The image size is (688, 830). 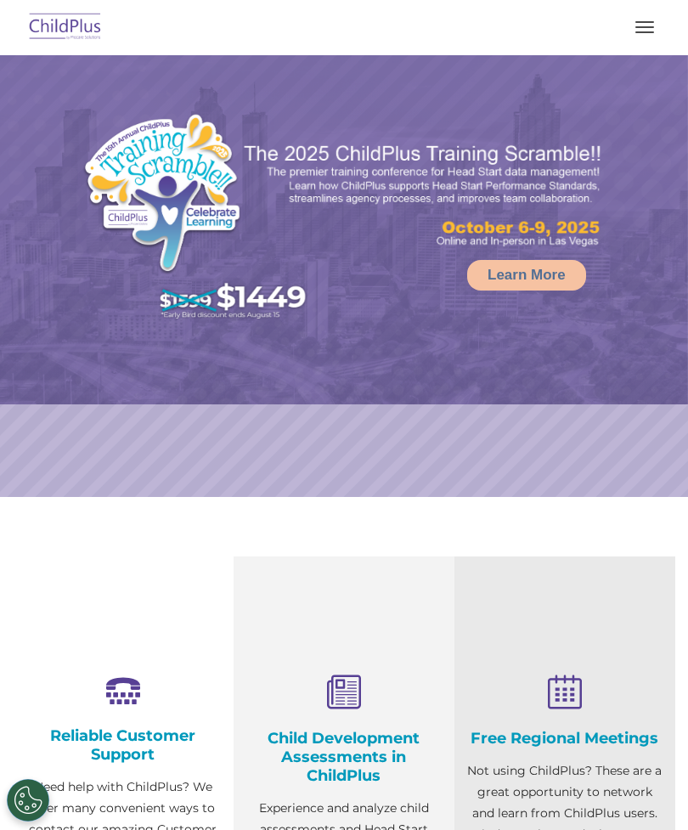 What do you see at coordinates (565, 738) in the screenshot?
I see `h4: Free Regional Meetings` at bounding box center [565, 738].